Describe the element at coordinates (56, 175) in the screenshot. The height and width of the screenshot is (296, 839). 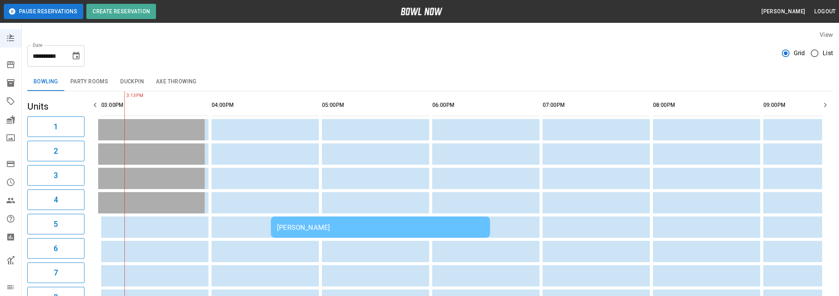
I see `button: 3` at that location.